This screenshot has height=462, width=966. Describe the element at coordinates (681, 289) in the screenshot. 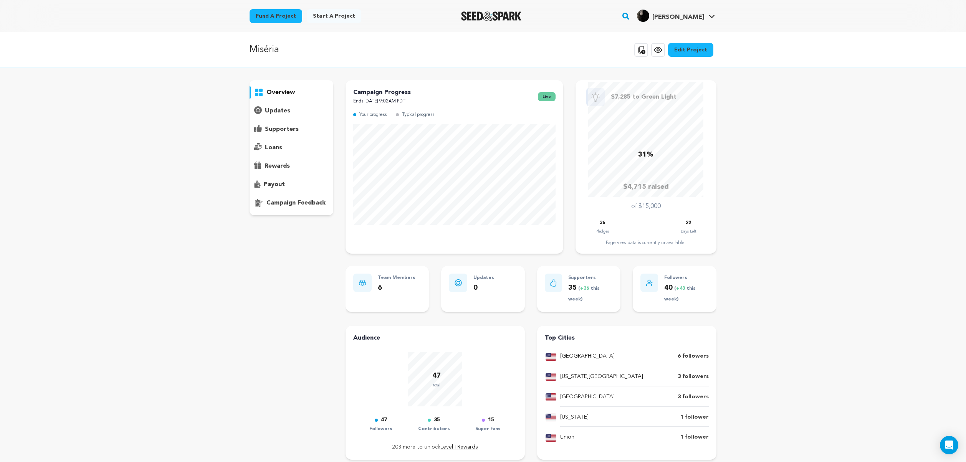

I see `span: +43` at that location.